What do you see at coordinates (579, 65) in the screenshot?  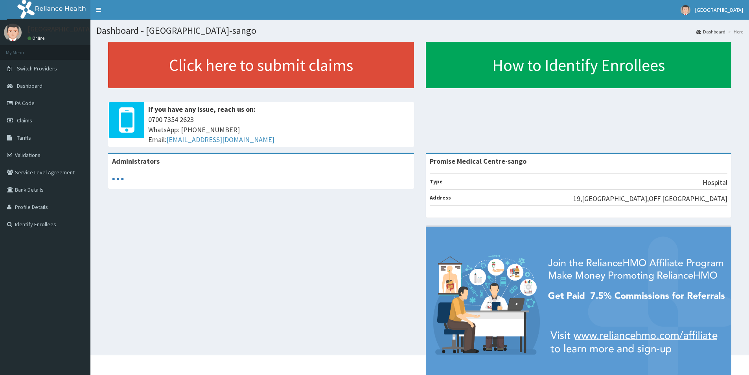 I see `a: How to Identify Enrollees` at bounding box center [579, 65].